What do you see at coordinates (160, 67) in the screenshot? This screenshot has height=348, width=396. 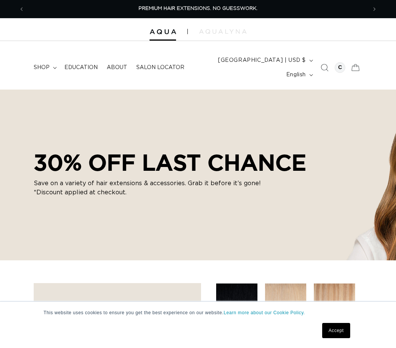 I see `span: Salon Locator` at bounding box center [160, 67].